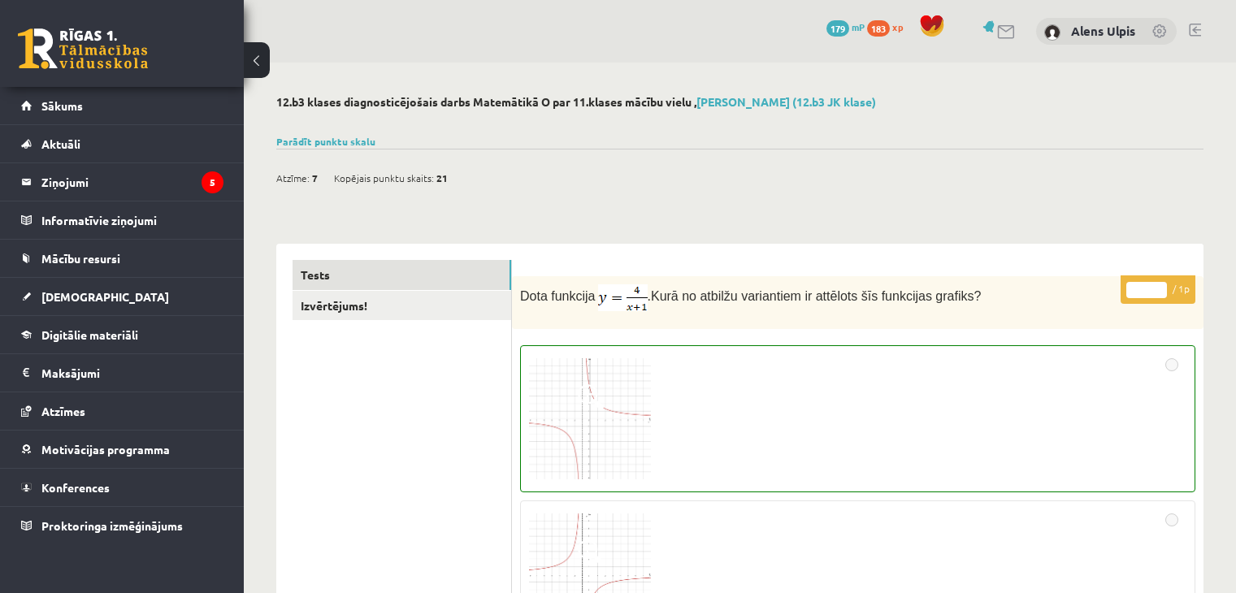 The width and height of the screenshot is (1236, 593). Describe the element at coordinates (557, 296) in the screenshot. I see `span: Dota funkcija` at that location.